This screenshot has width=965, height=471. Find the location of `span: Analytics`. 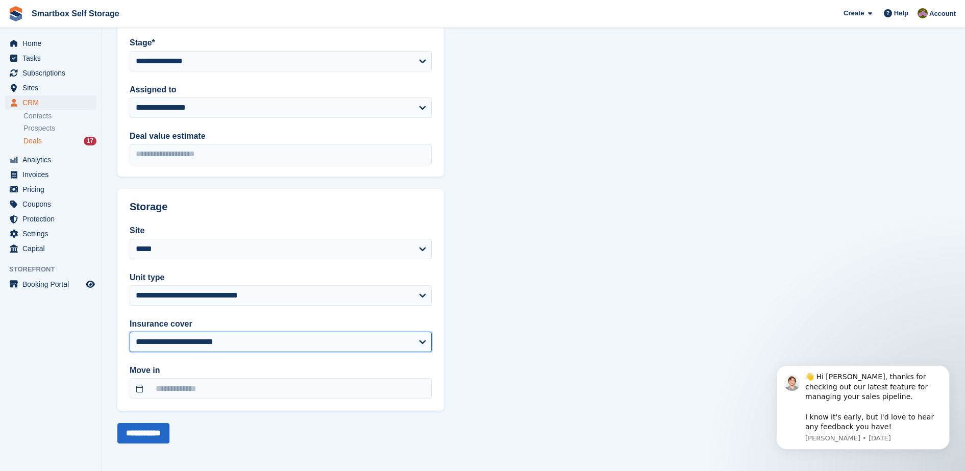

span: Analytics is located at coordinates (53, 160).